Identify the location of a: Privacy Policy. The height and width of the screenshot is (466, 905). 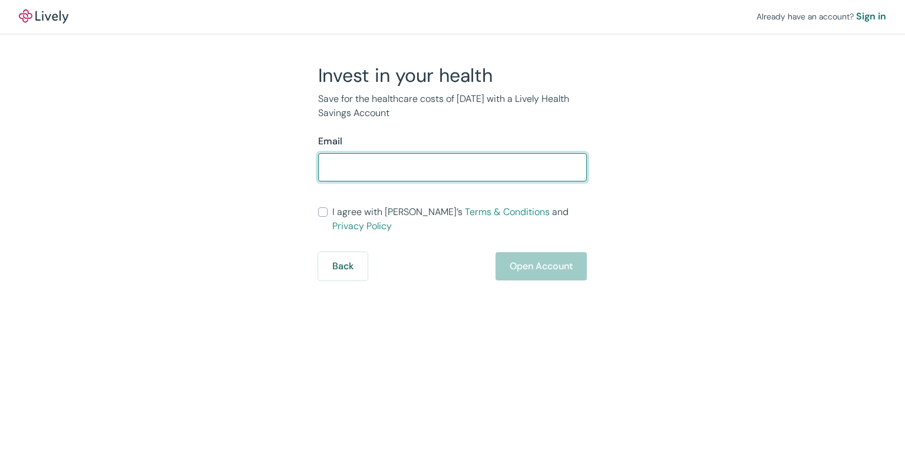
(362, 226).